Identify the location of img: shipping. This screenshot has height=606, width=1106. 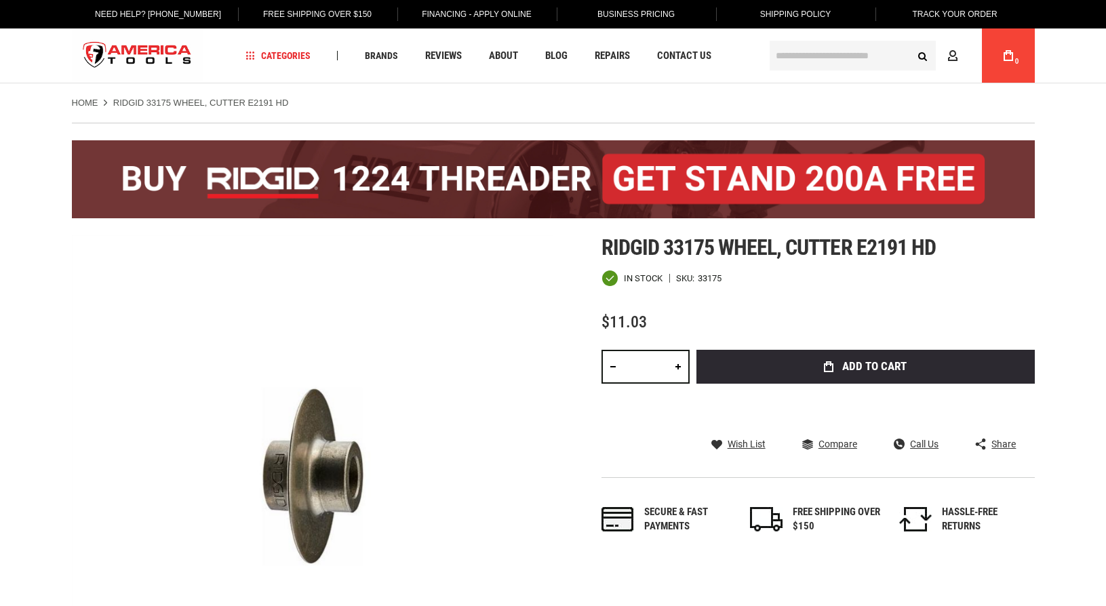
(766, 520).